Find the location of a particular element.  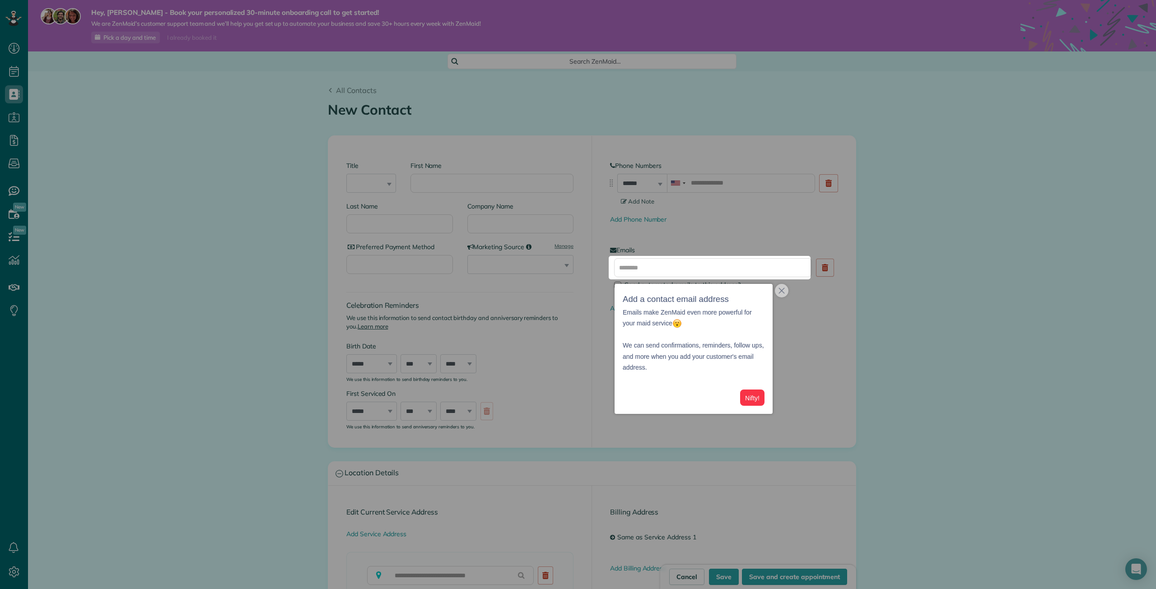

p: We can send confirmations, reminders, follow ups, and more when you add your customer's email add... is located at coordinates (694, 351).